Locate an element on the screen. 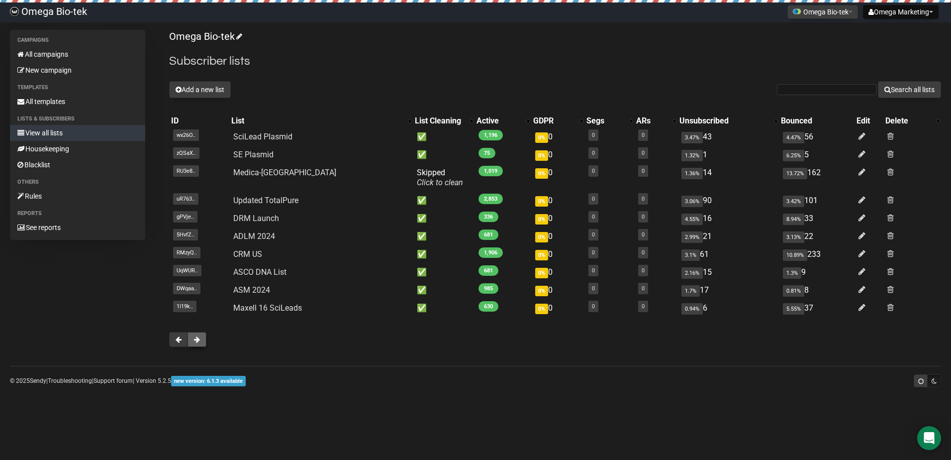 This screenshot has width=951, height=460. td: 14 is located at coordinates (728, 178).